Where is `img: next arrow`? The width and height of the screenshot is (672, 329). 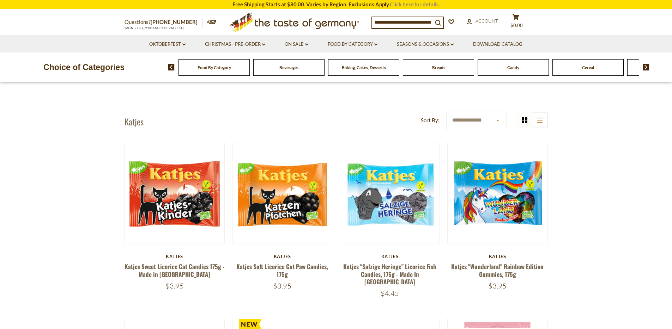 img: next arrow is located at coordinates (646, 67).